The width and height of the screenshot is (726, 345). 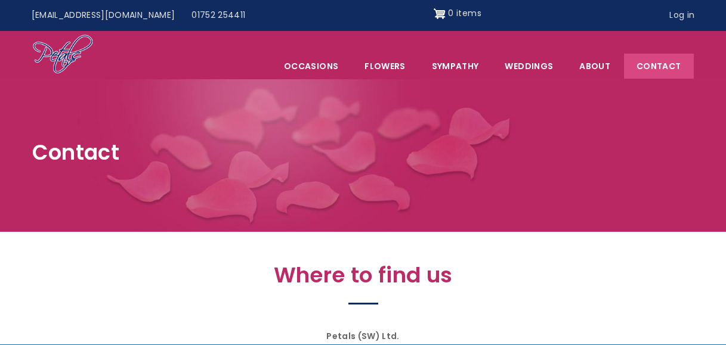 What do you see at coordinates (439, 14) in the screenshot?
I see `img: Shopping cart` at bounding box center [439, 14].